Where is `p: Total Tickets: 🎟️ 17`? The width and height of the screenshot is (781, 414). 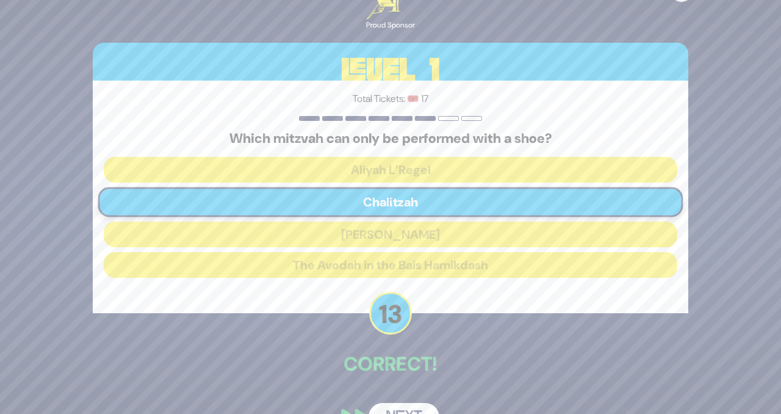 p: Total Tickets: 🎟️ 17 is located at coordinates (391, 99).